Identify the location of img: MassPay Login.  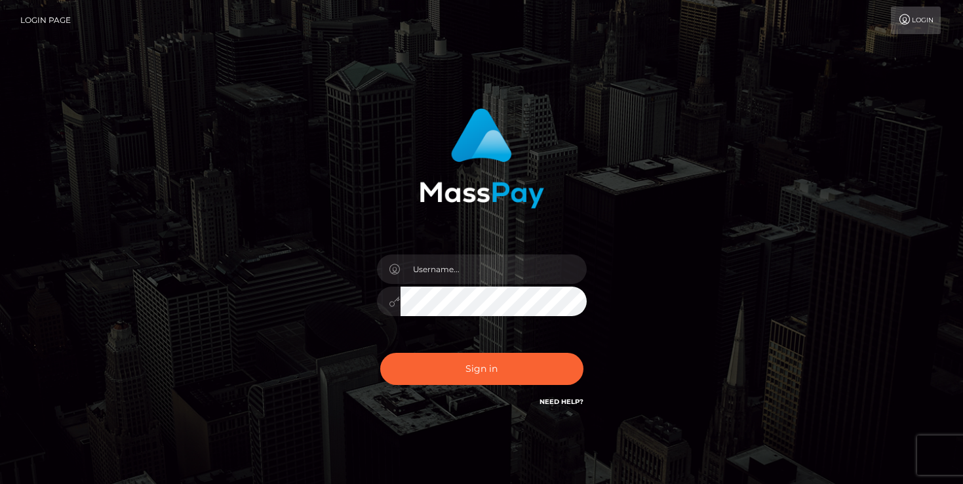
(482, 158).